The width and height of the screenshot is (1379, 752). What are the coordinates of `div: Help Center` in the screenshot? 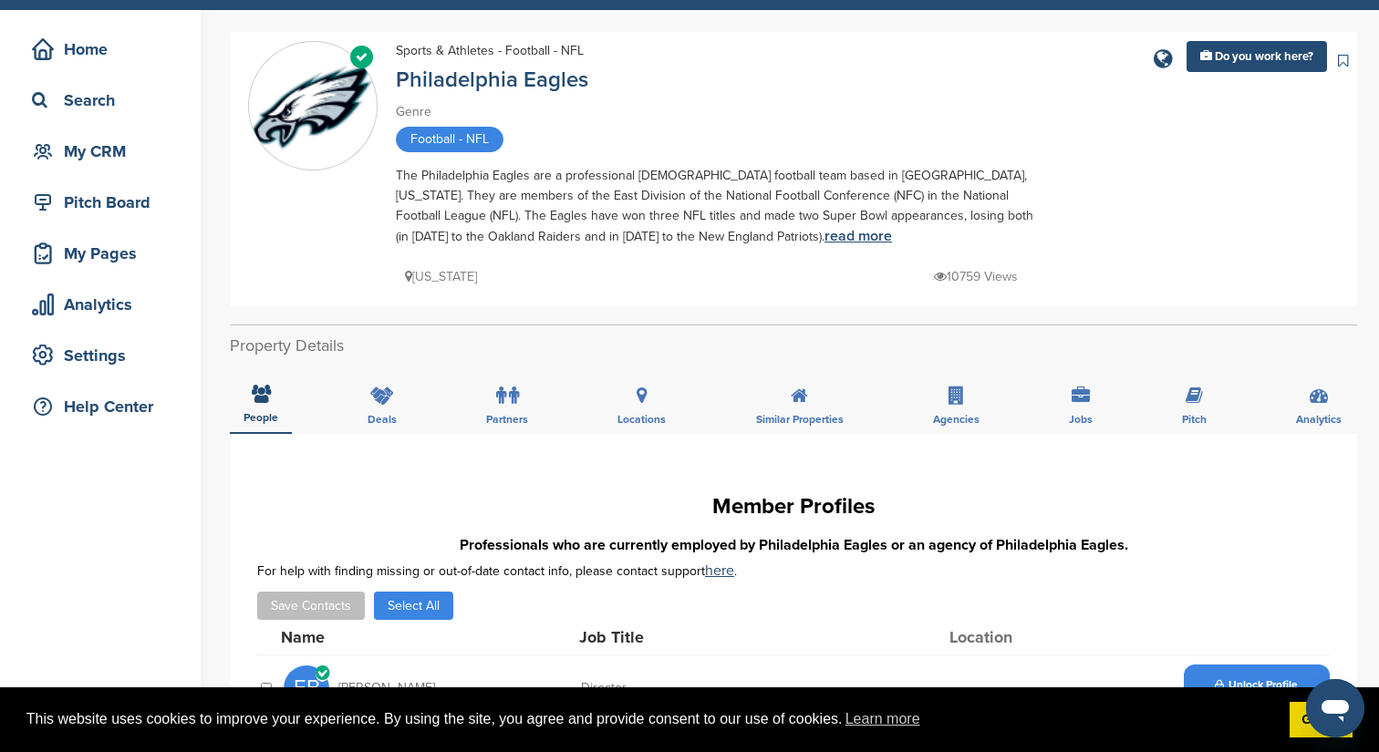 It's located at (105, 407).